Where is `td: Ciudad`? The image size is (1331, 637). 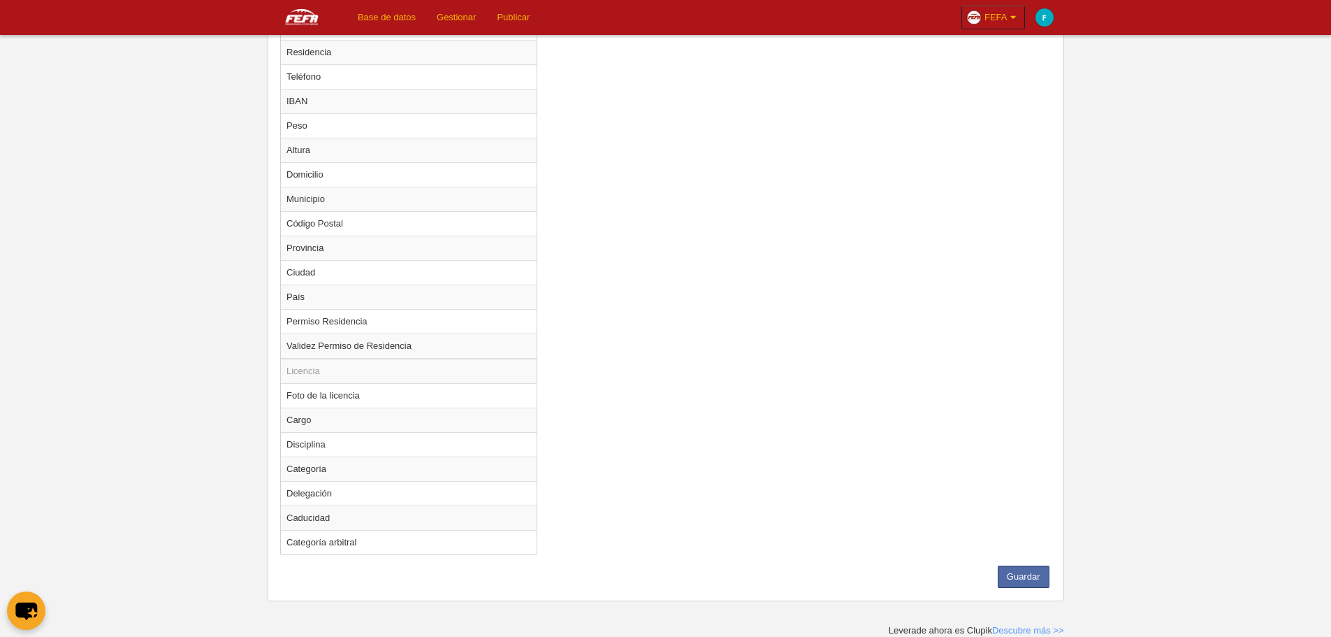
td: Ciudad is located at coordinates (409, 272).